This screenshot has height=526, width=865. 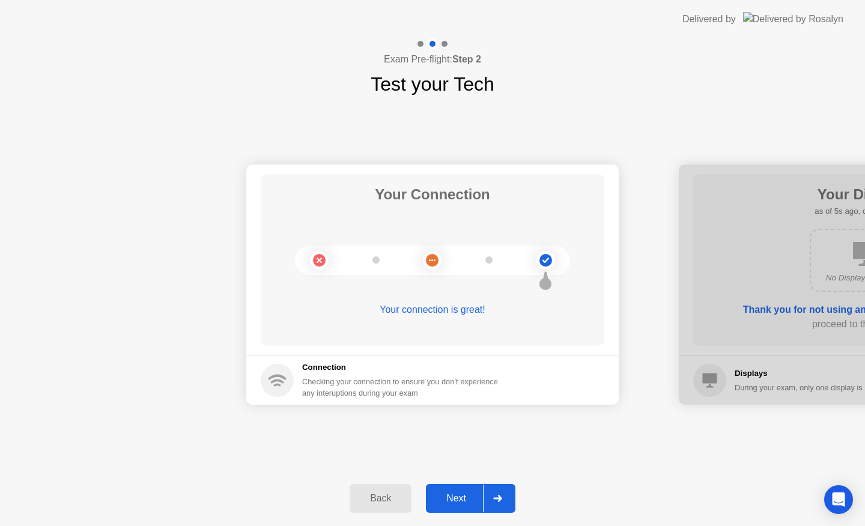 What do you see at coordinates (404, 368) in the screenshot?
I see `h5: Connection` at bounding box center [404, 368].